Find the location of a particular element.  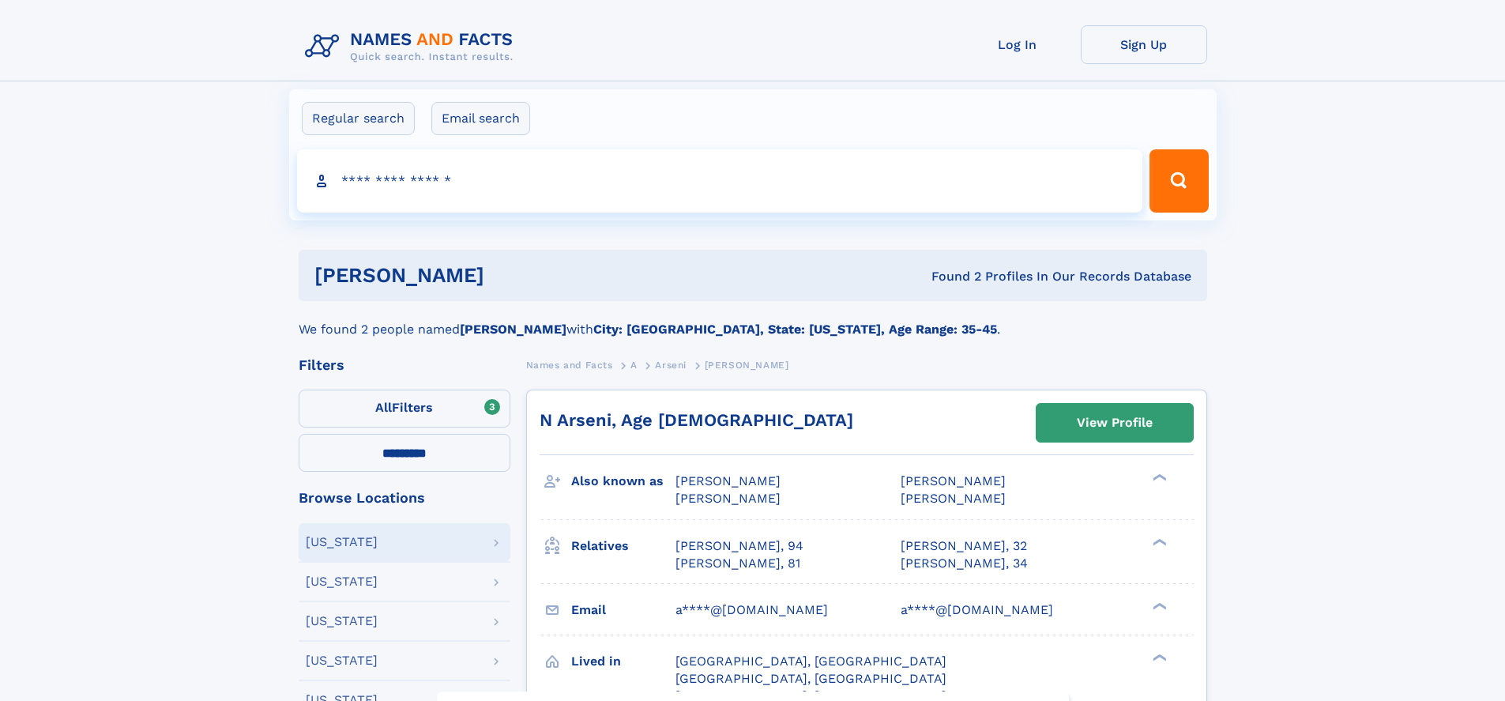

h3: Also known as is located at coordinates (623, 481).